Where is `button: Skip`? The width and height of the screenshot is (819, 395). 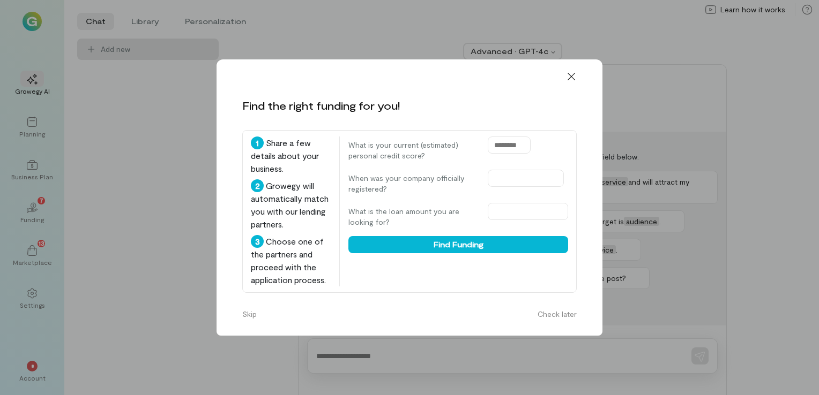
button: Skip is located at coordinates (249, 315).